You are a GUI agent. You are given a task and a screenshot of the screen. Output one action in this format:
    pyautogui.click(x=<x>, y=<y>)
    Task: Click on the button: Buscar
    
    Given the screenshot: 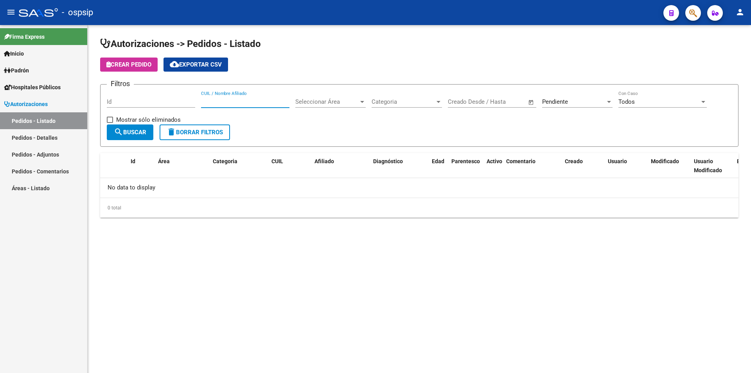 What is the action you would take?
    pyautogui.click(x=130, y=132)
    